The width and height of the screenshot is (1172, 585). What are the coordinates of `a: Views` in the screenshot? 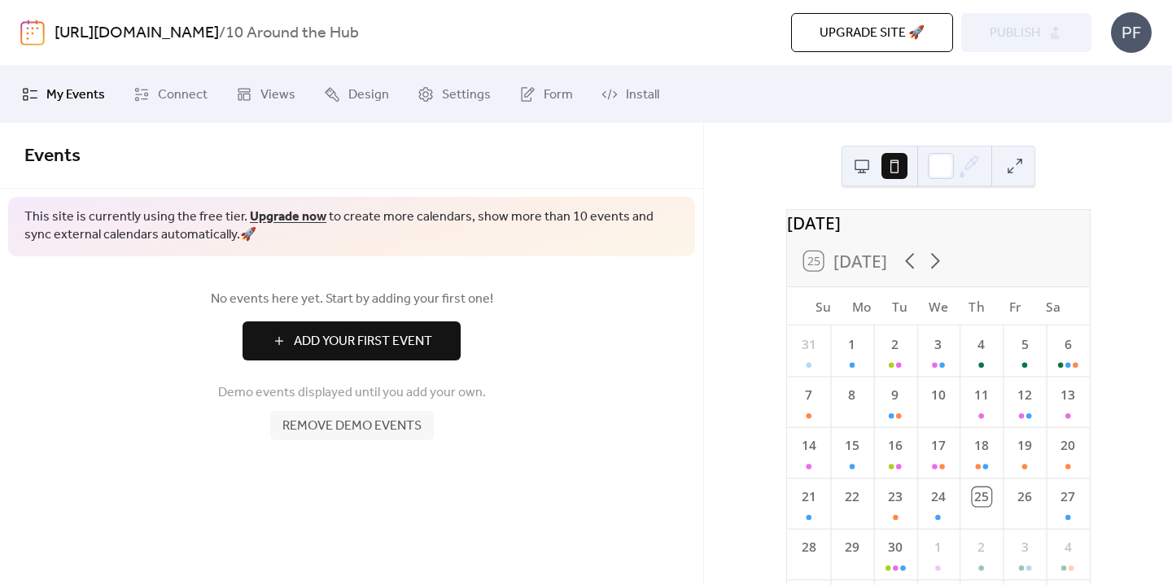 It's located at (265, 94).